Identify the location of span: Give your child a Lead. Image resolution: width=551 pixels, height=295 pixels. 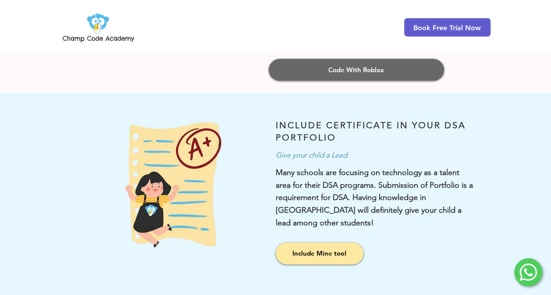
(311, 155).